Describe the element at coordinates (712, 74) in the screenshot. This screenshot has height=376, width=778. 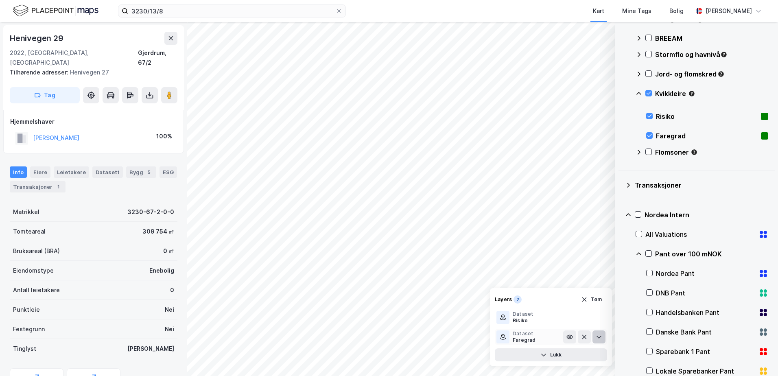
I see `div: Jord- og flomskred` at that location.